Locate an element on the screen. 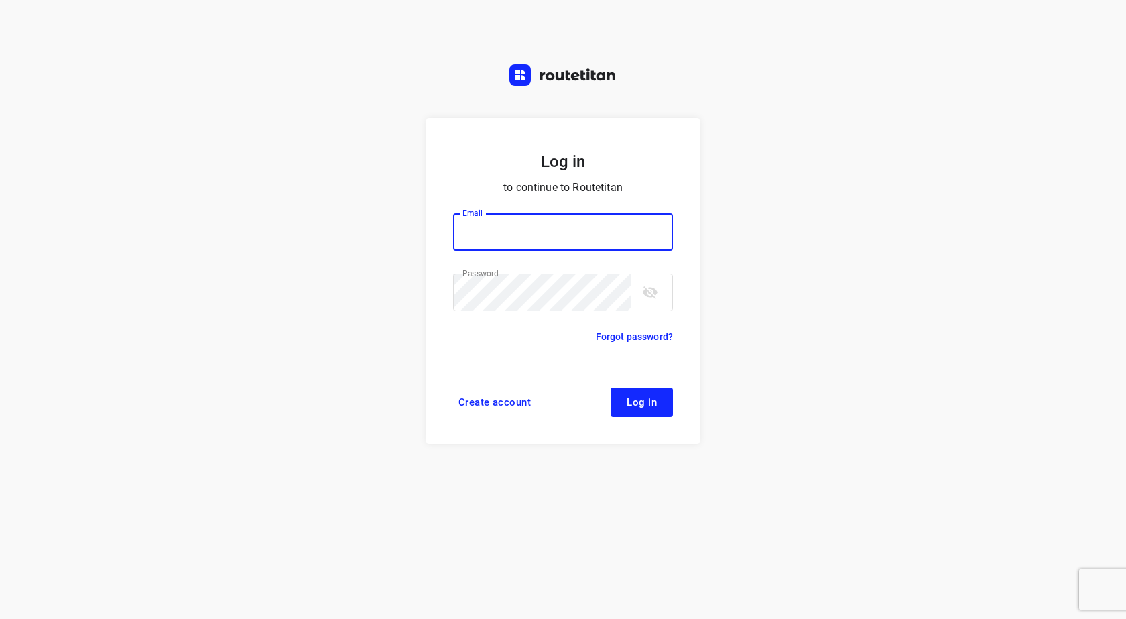 The image size is (1126, 619). a: Forgot password? is located at coordinates (634, 337).